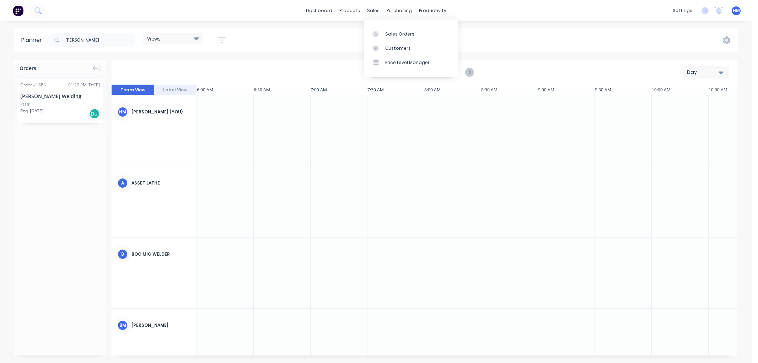 This screenshot has width=758, height=363. What do you see at coordinates (703, 72) in the screenshot?
I see `div: Day` at bounding box center [703, 72].